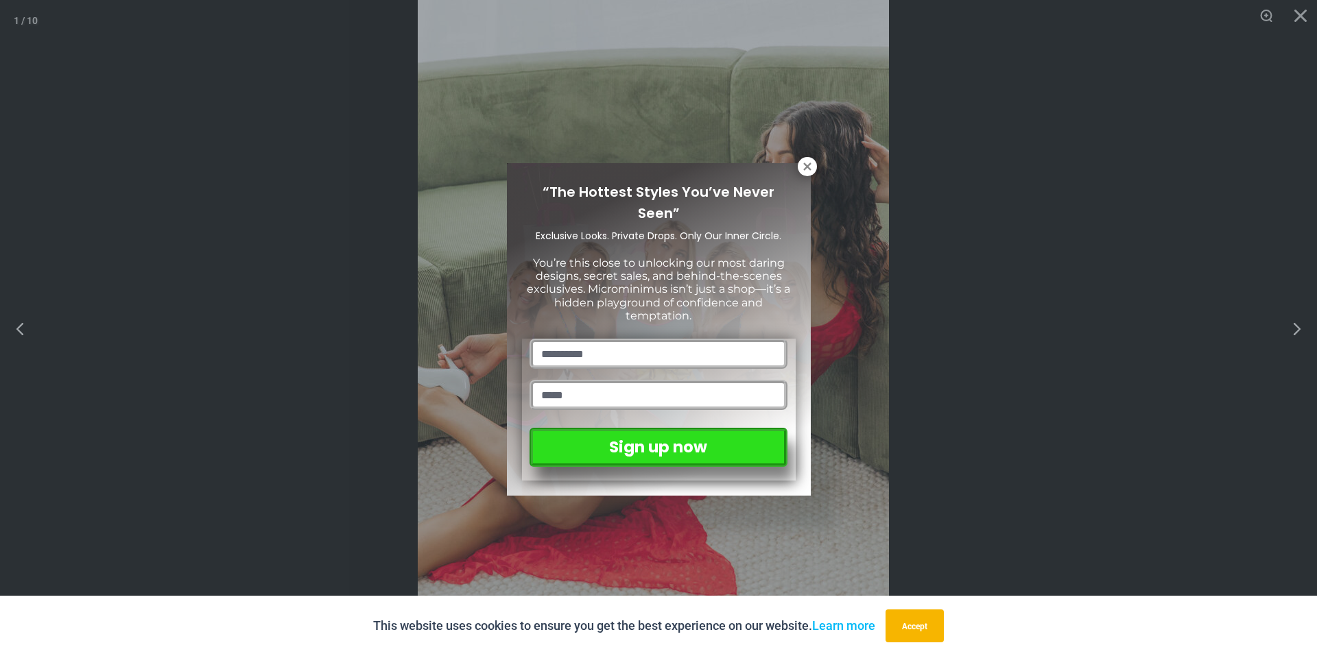 The width and height of the screenshot is (1317, 656). I want to click on button: Close, so click(807, 167).